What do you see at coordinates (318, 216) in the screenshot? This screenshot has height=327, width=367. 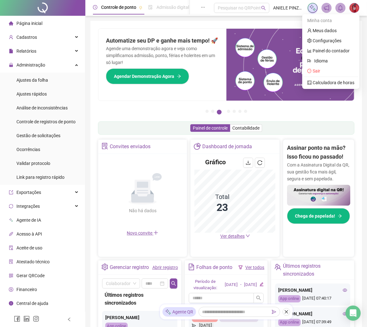 I see `button: Chega de papelada!` at bounding box center [318, 216].